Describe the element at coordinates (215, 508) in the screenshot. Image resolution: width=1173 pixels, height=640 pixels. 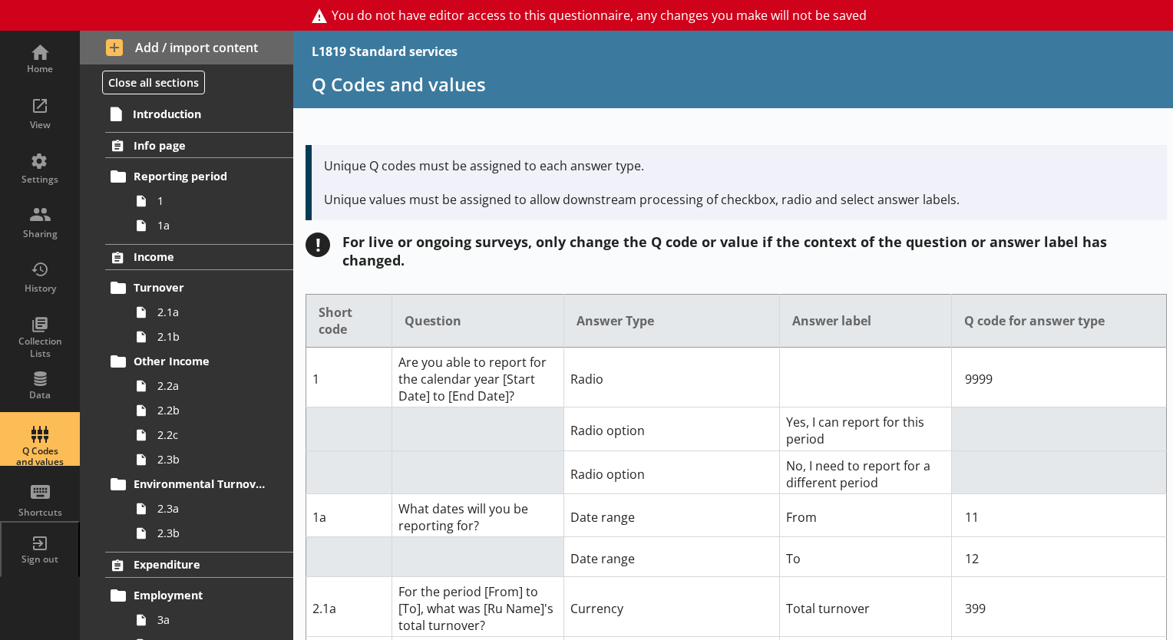
I see `span: 2.3a` at that location.